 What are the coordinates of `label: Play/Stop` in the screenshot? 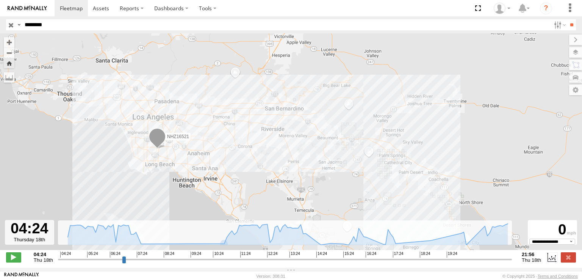 It's located at (14, 257).